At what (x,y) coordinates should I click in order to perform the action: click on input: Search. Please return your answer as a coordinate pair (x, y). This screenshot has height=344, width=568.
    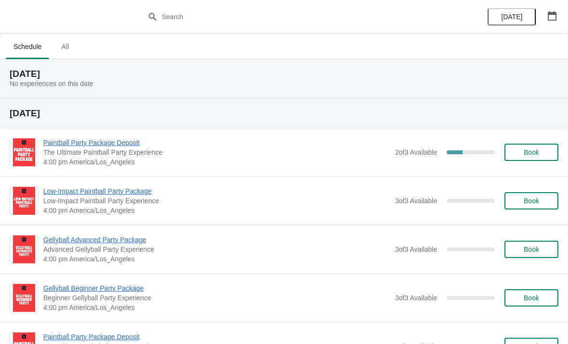
    Looking at the image, I should click on (293, 17).